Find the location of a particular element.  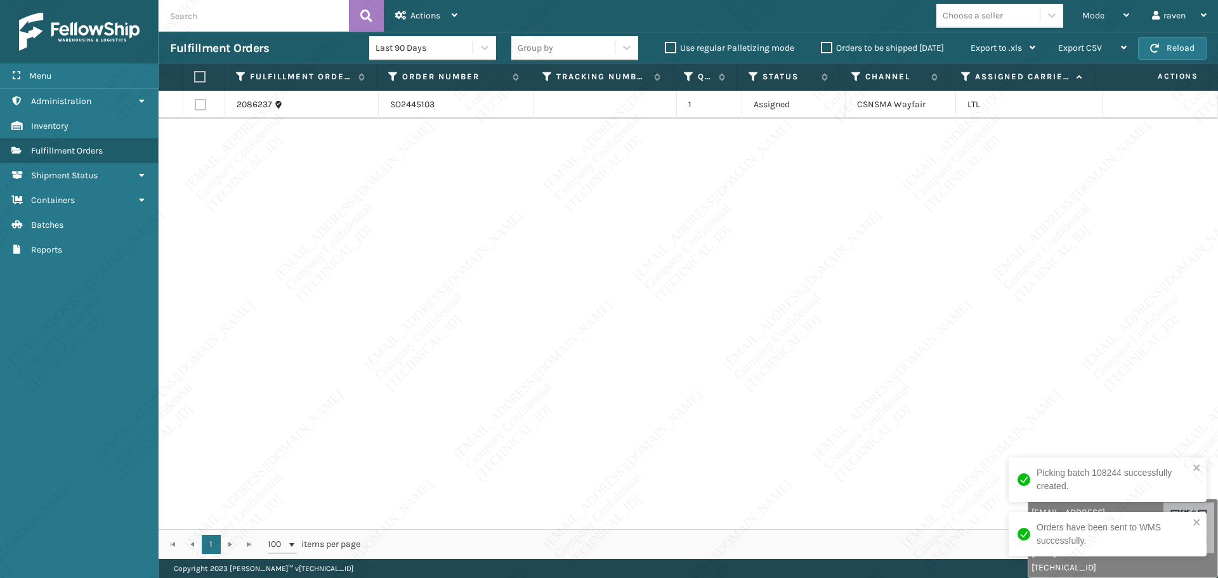

a: 2086237 is located at coordinates (254, 105).